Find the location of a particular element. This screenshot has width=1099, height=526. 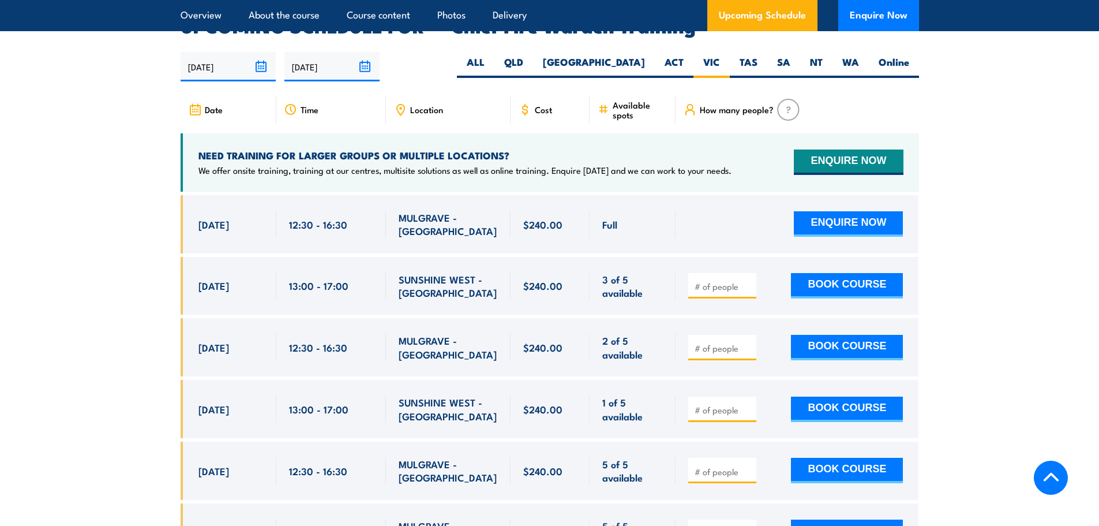

input: To date is located at coordinates (332, 66).